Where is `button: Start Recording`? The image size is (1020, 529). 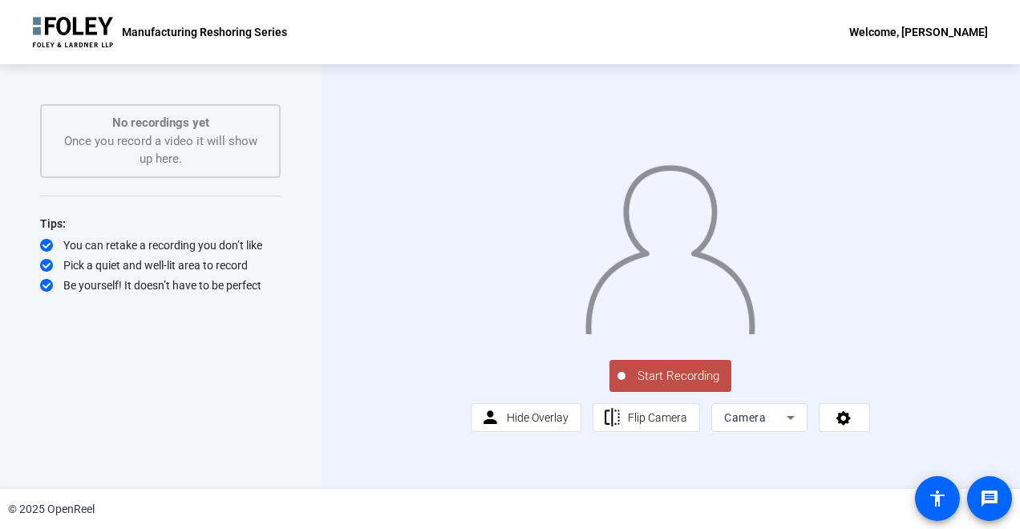
button: Start Recording is located at coordinates (671, 376).